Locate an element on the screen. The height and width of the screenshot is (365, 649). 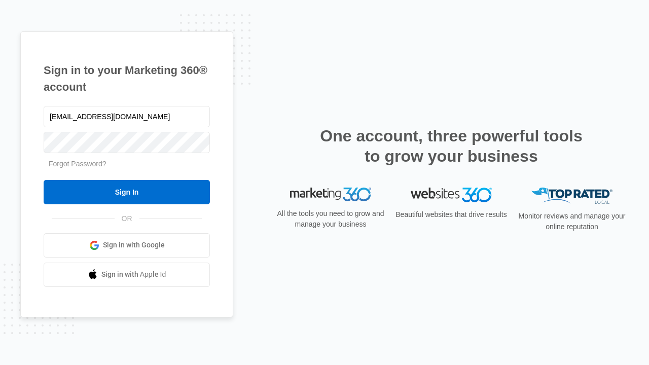
h2: One account, three powerful tools to grow your business is located at coordinates (451, 146).